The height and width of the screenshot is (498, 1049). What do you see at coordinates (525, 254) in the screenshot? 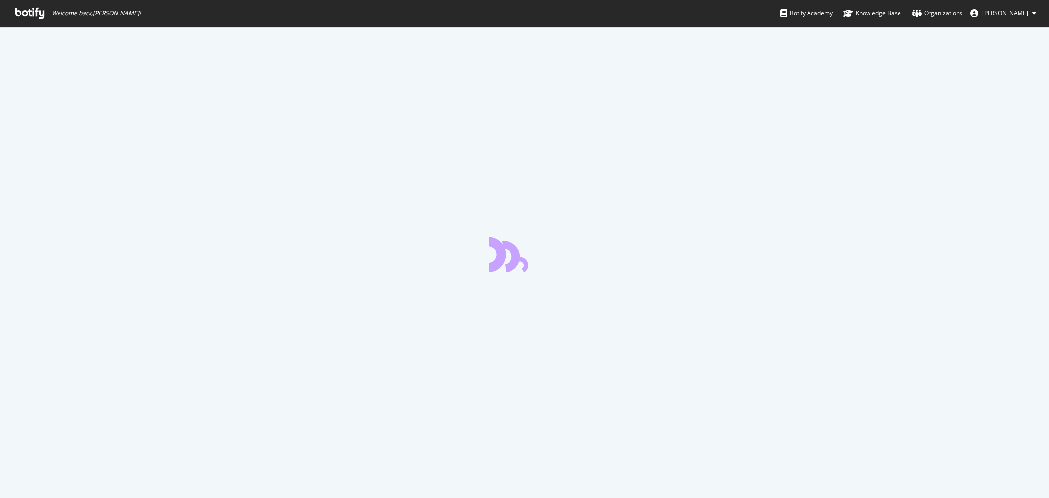
I see `div: animation` at bounding box center [525, 254].